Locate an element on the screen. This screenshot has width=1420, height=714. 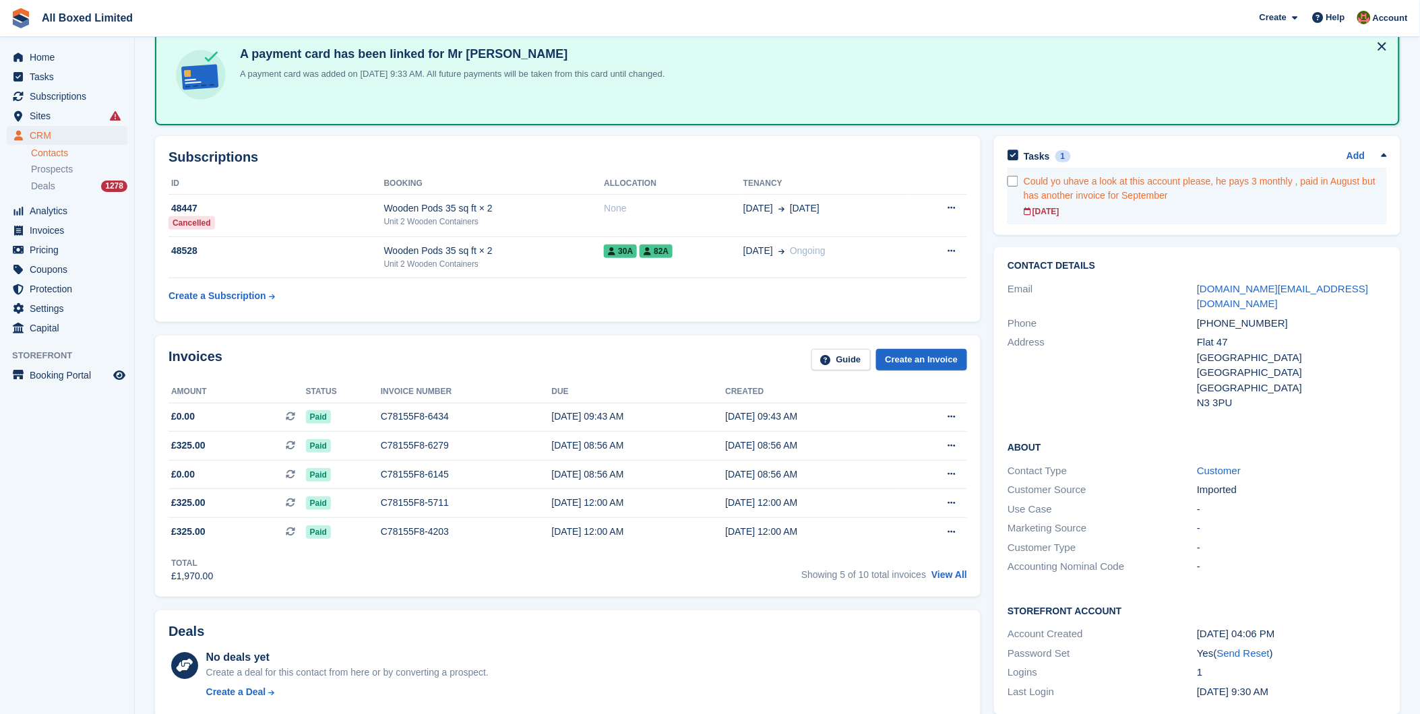
span: Settings is located at coordinates (70, 309).